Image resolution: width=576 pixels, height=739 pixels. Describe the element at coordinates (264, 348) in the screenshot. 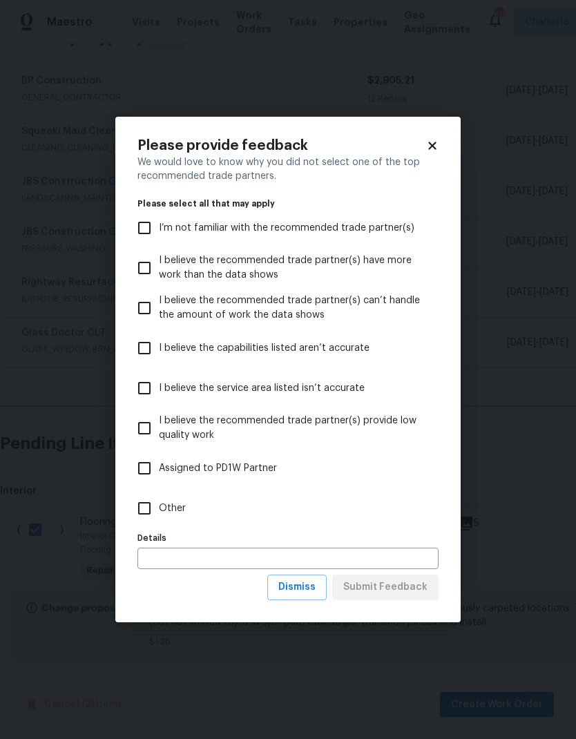

I see `span: I believe the capabilities listed aren’t accurate` at that location.